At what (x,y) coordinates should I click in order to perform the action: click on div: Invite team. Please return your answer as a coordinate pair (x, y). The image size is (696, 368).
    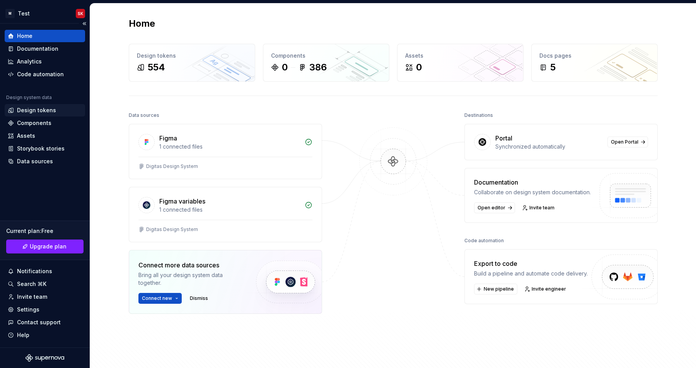
    Looking at the image, I should click on (32, 296).